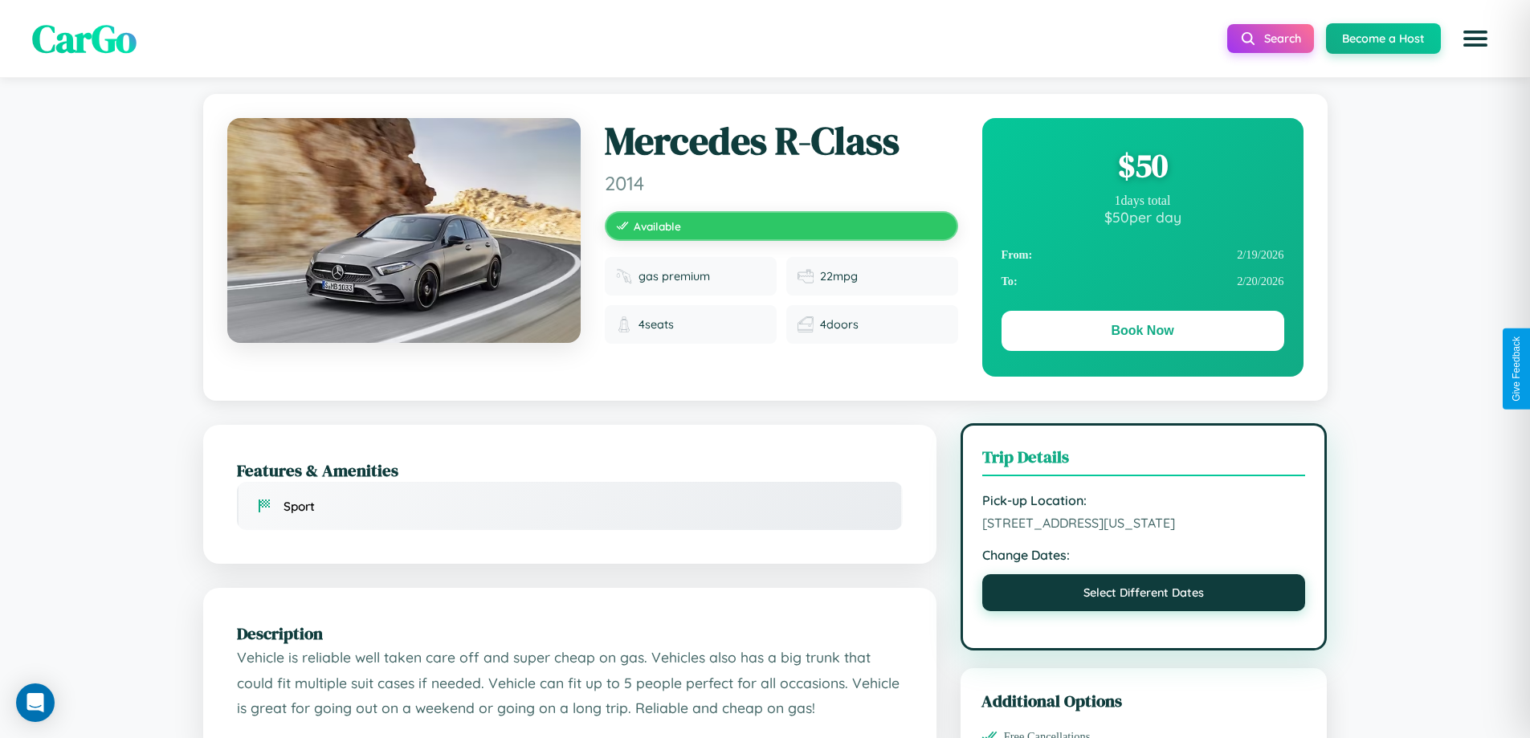 The image size is (1530, 738). Describe the element at coordinates (1143, 201) in the screenshot. I see `div: 1 days total` at that location.